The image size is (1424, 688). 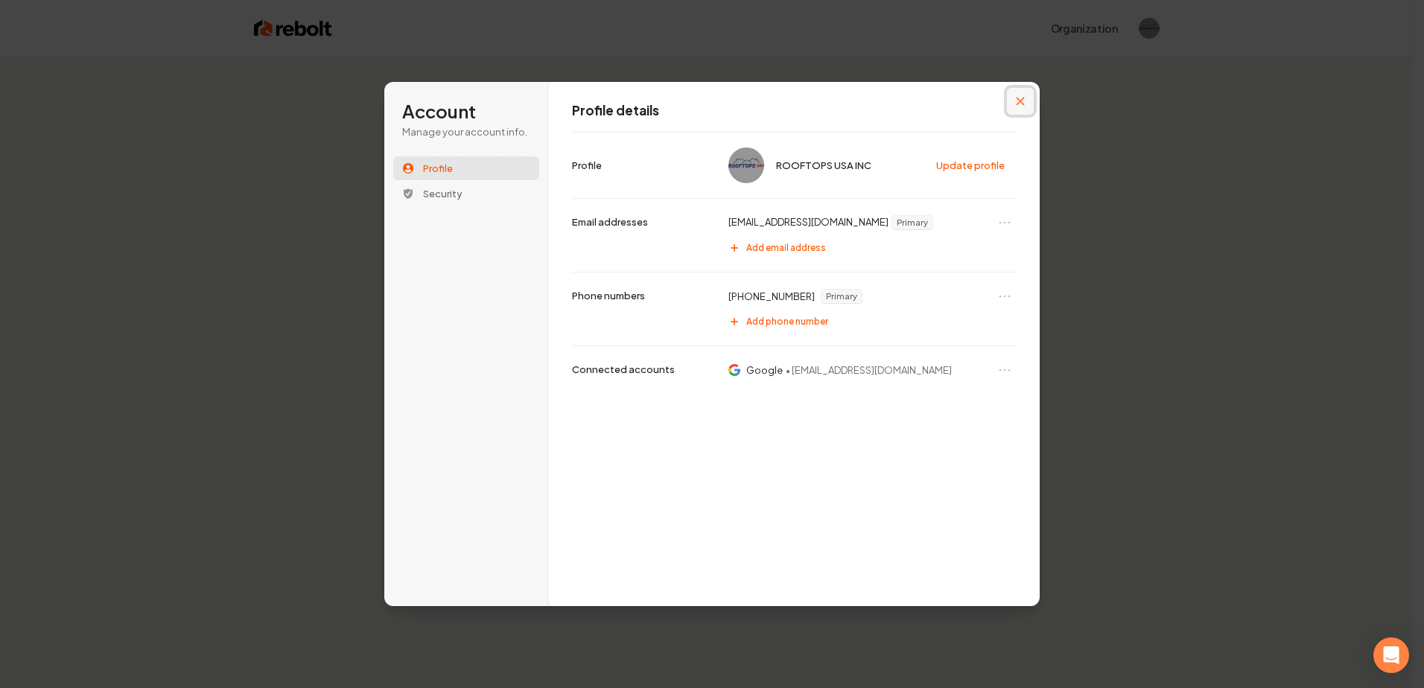 I want to click on span: Profile, so click(x=438, y=168).